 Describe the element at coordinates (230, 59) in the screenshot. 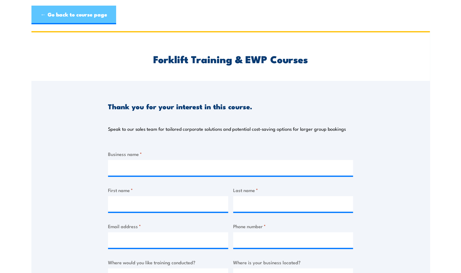

I see `h2: Forklift Training & EWP Courses` at that location.